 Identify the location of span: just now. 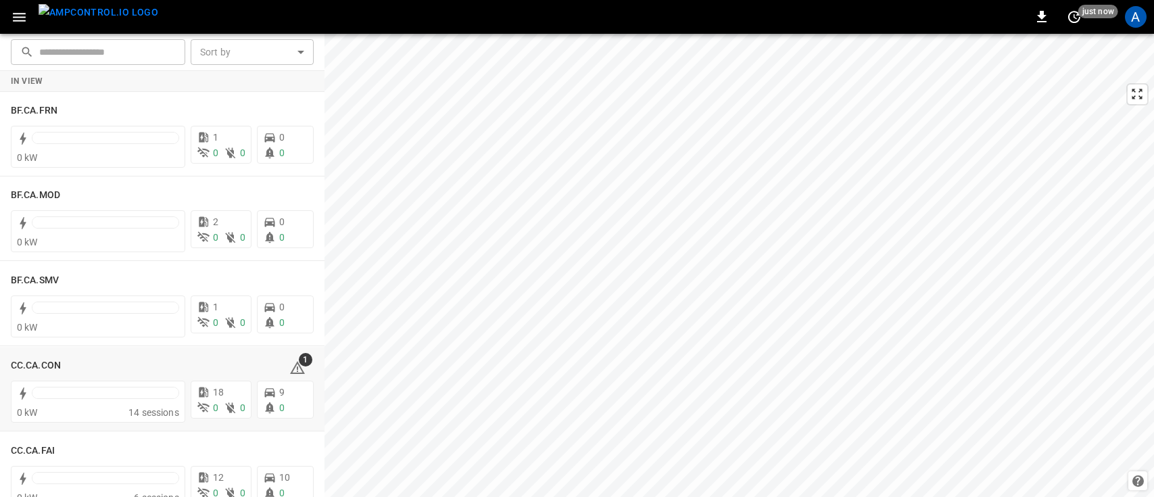
(1097, 11).